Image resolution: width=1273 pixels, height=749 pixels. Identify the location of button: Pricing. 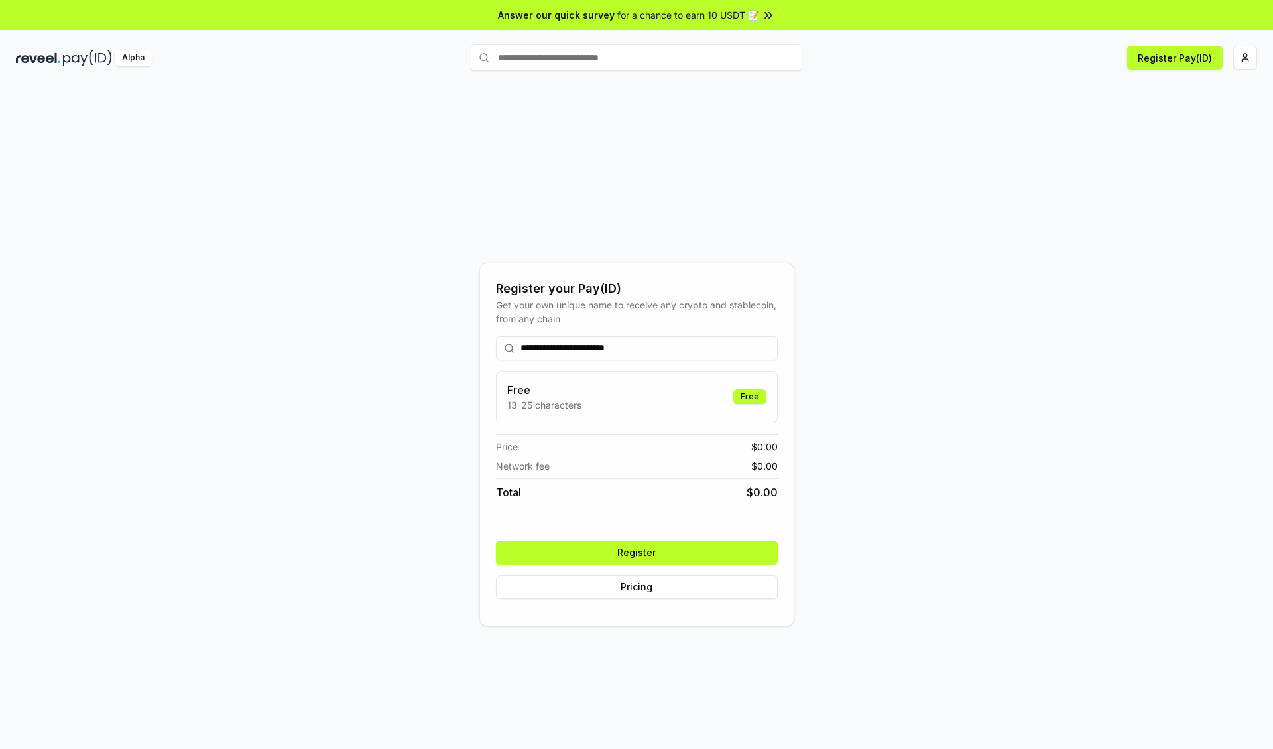
(637, 587).